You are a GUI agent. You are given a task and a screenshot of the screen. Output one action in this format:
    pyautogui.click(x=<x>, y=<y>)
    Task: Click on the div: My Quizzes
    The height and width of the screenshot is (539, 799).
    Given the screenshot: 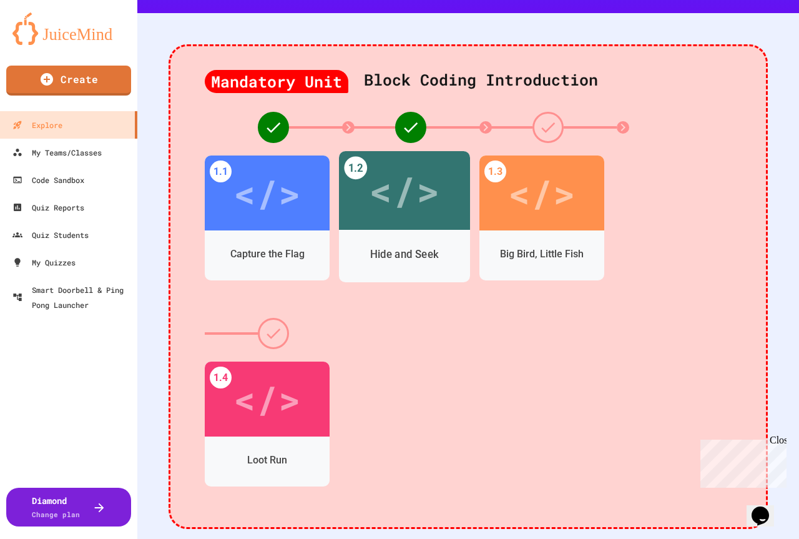 What is the action you would take?
    pyautogui.click(x=44, y=262)
    